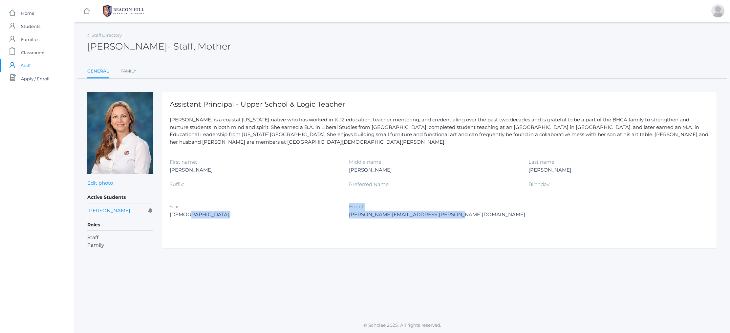 The height and width of the screenshot is (333, 730). What do you see at coordinates (35, 79) in the screenshot?
I see `span: Apply / Enroll` at bounding box center [35, 79].